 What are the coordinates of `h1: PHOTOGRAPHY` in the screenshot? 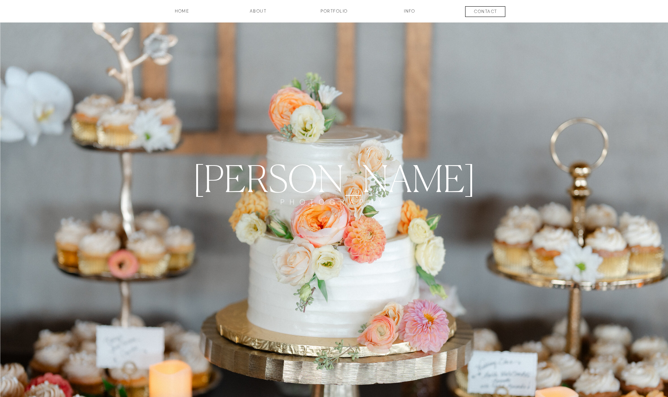 It's located at (334, 209).